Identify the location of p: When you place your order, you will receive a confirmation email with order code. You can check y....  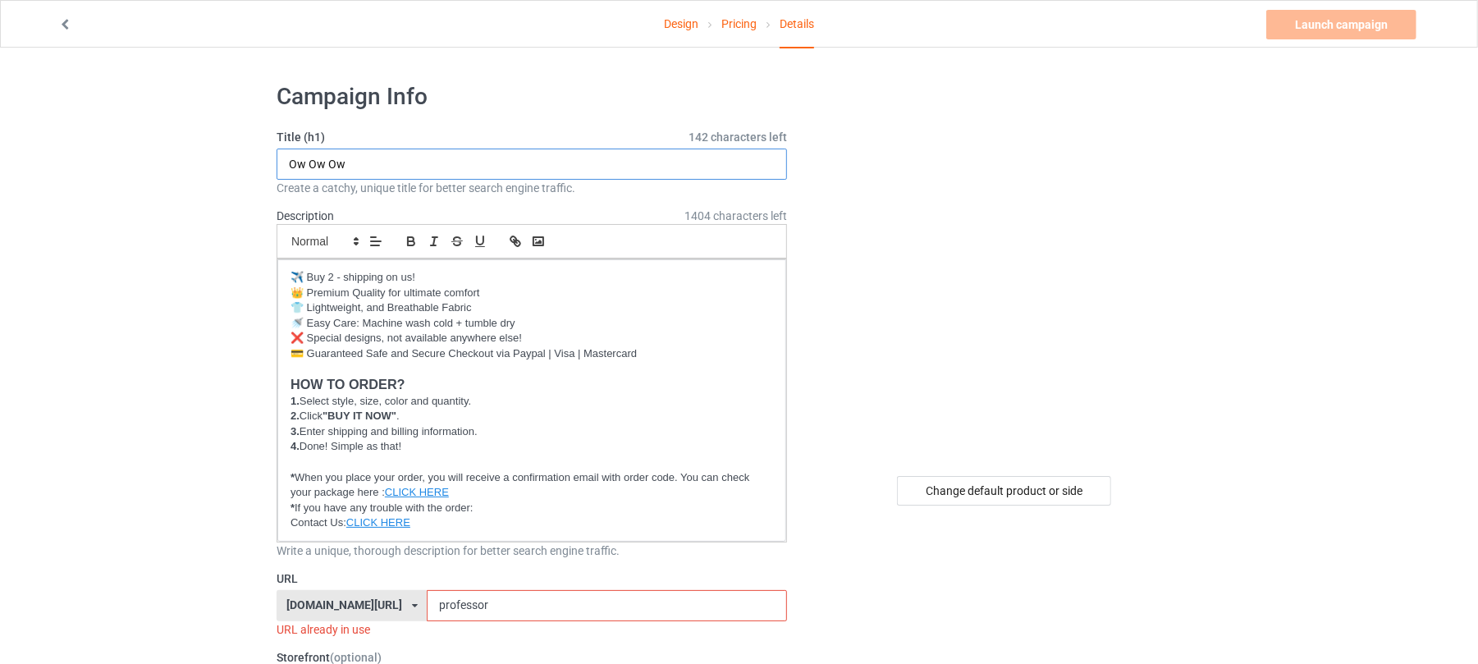
(532, 485).